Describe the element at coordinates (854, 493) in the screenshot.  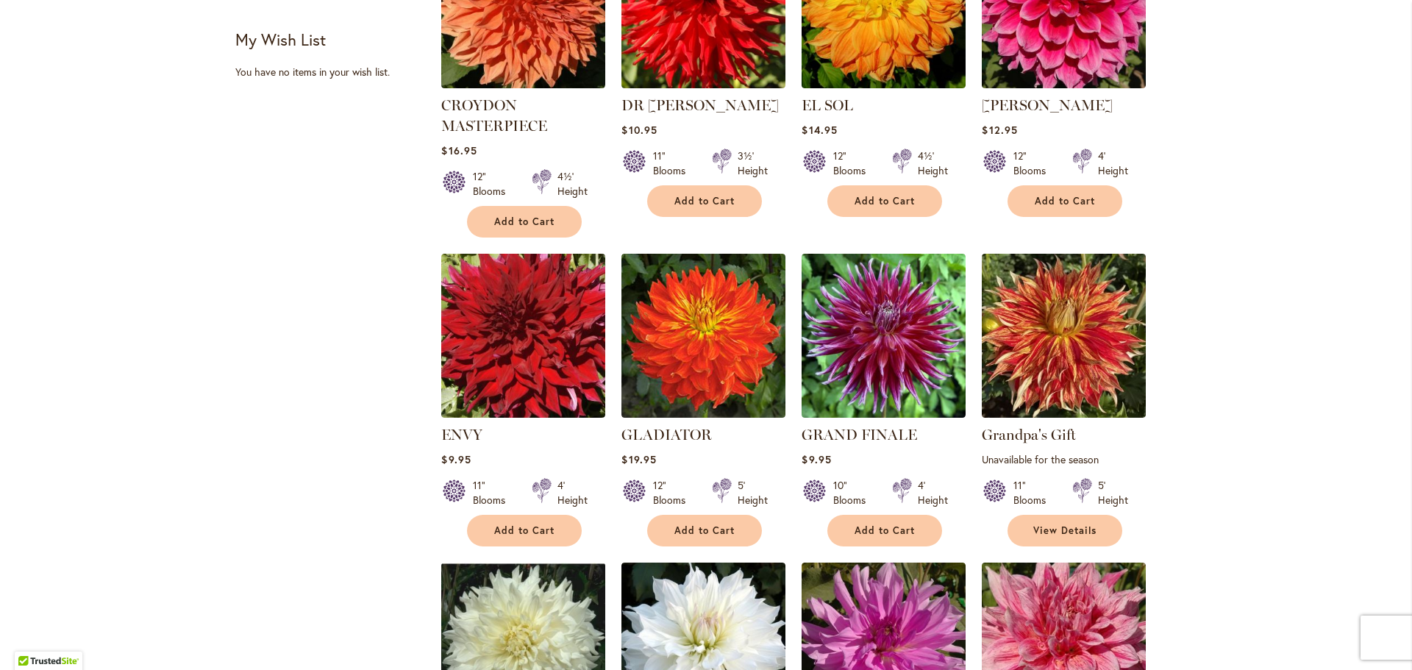
I see `div: 10" Blooms` at that location.